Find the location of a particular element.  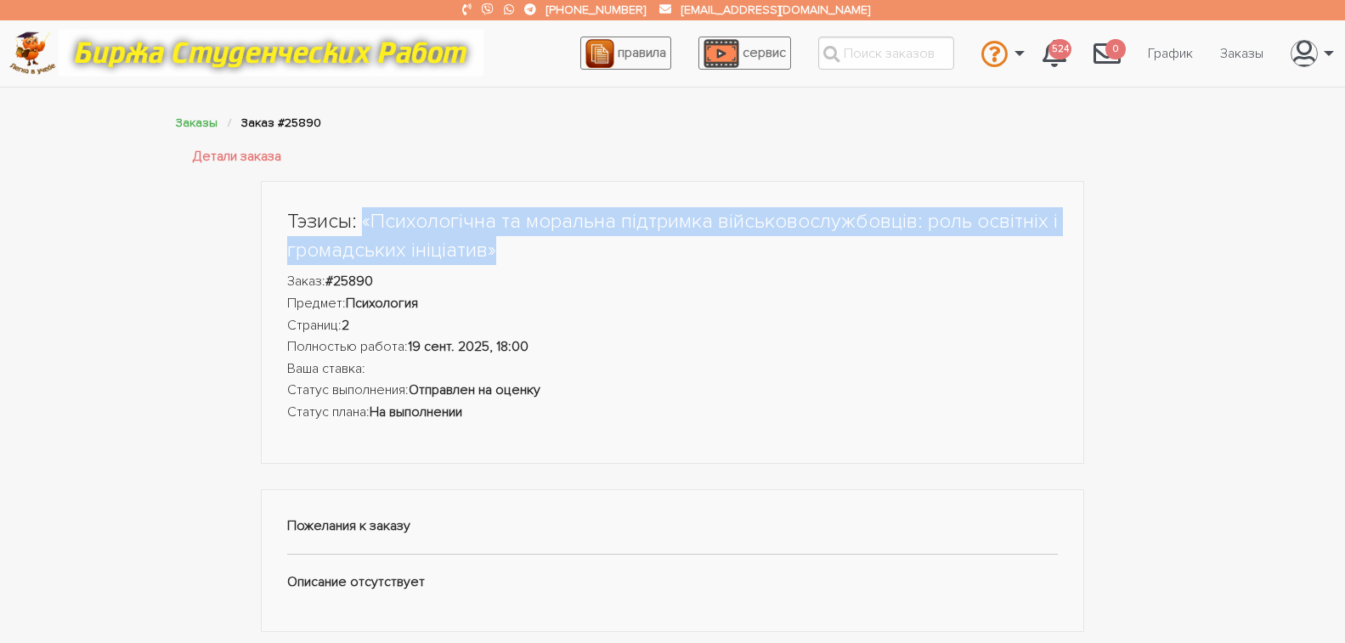

img: logo-c4363faeb99b52c628a42810ed6dfb4293a56d4e4775eb116515dfe7f33672af.png is located at coordinates (32, 53).